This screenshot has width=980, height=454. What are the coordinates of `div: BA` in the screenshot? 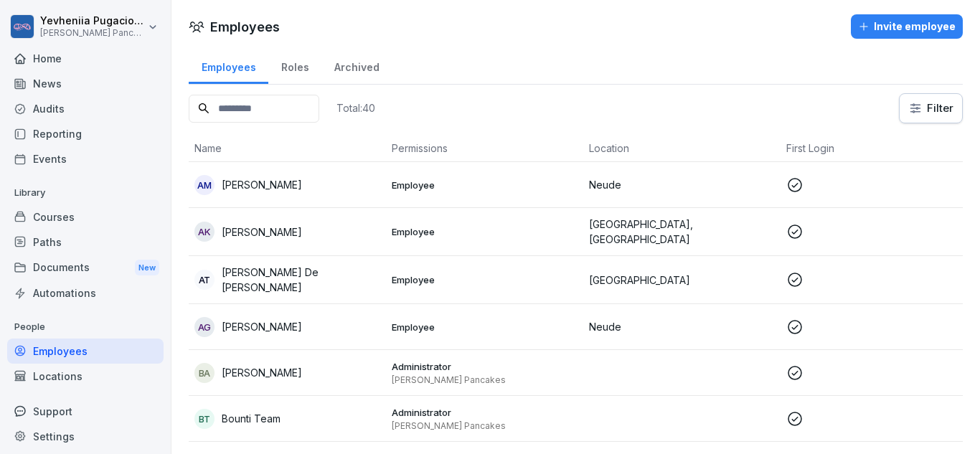 It's located at (204, 373).